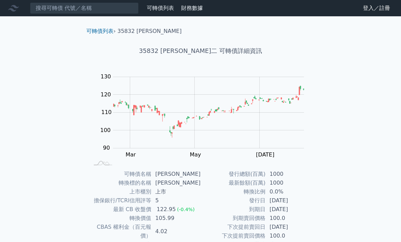 The height and width of the screenshot is (242, 401). I want to click on td: 可轉債名稱, so click(120, 174).